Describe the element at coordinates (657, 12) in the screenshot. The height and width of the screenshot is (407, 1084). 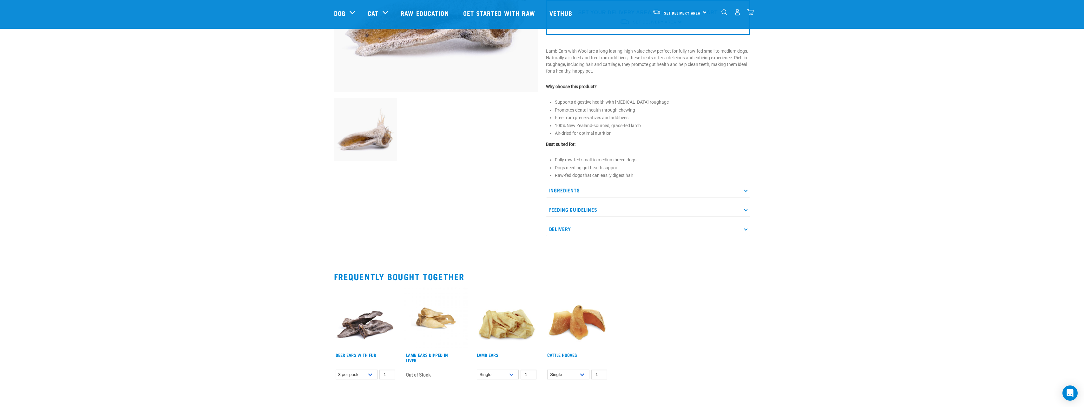
I see `img: van-moving.png` at that location.